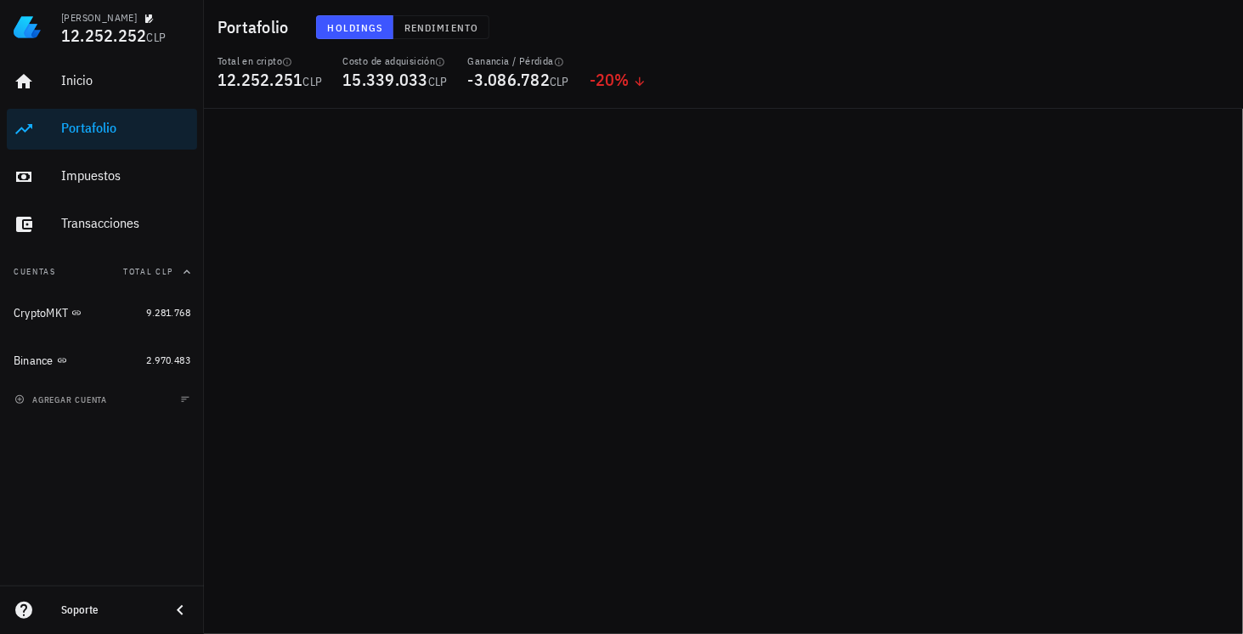 Image resolution: width=1243 pixels, height=634 pixels. I want to click on div: Portafolio, so click(126, 127).